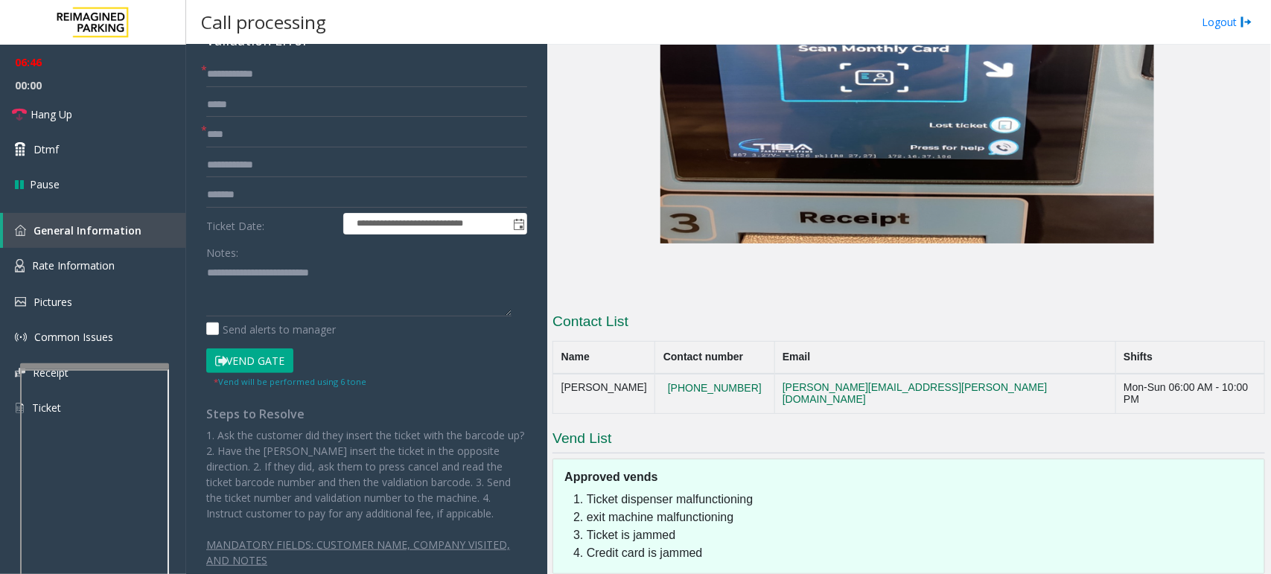 The height and width of the screenshot is (574, 1271). I want to click on h3: Call processing, so click(264, 22).